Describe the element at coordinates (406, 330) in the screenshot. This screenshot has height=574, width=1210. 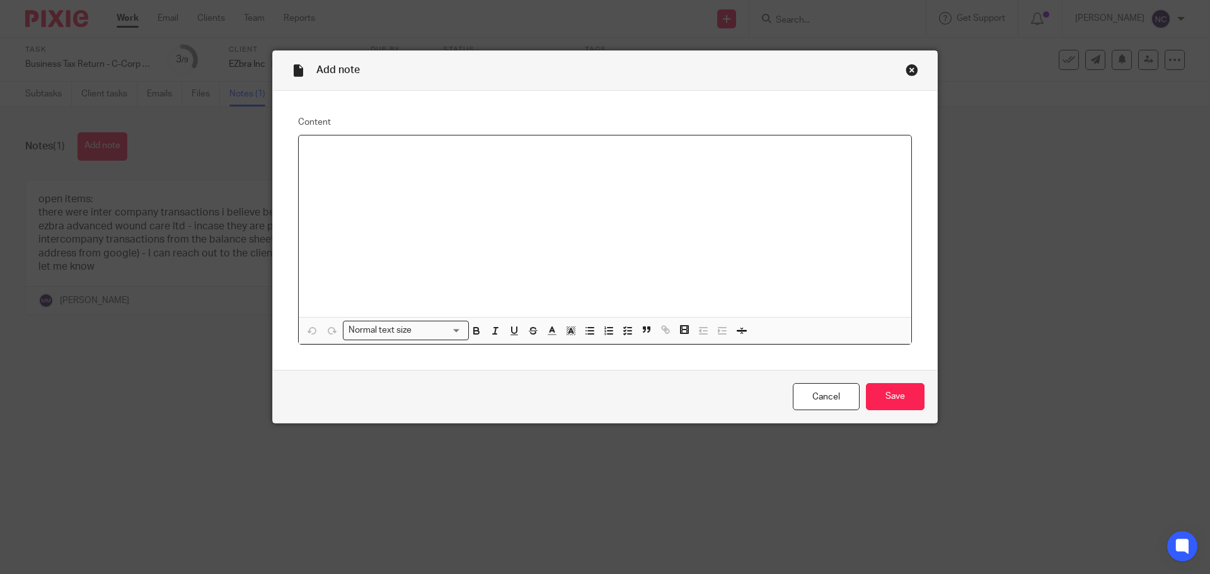
I see `div: Search for option` at that location.